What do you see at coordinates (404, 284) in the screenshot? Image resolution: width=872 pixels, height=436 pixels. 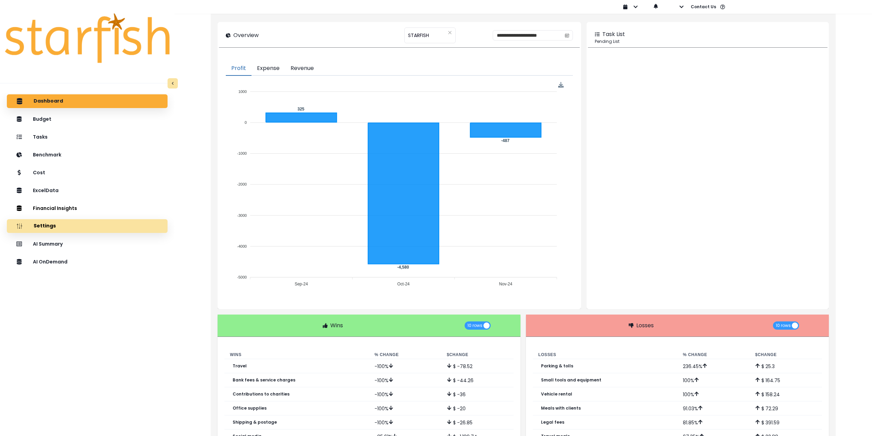 I see `tspan: Oct-24` at bounding box center [404, 284].